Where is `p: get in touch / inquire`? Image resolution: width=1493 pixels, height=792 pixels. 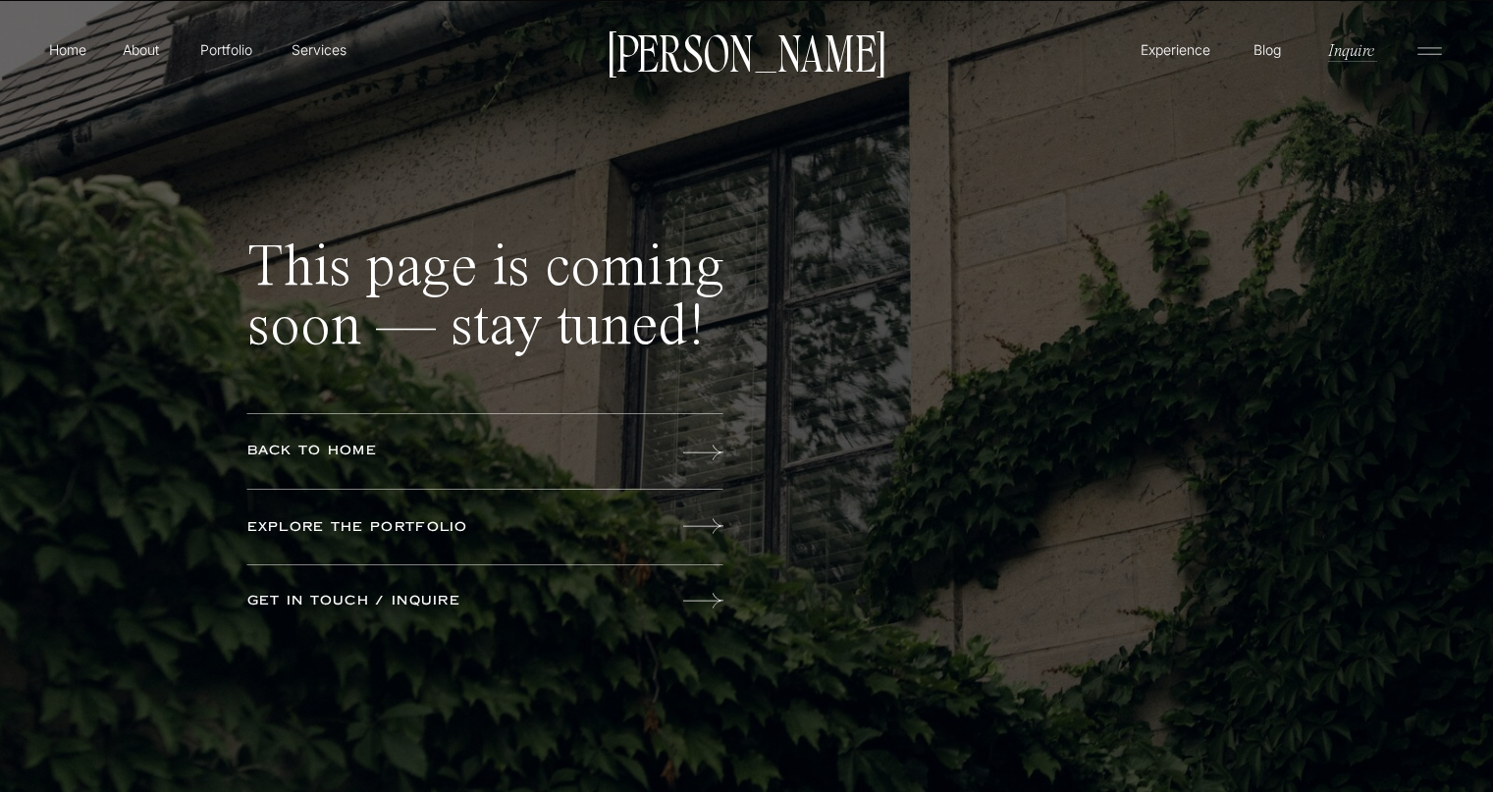 p: get in touch / inquire is located at coordinates (401, 602).